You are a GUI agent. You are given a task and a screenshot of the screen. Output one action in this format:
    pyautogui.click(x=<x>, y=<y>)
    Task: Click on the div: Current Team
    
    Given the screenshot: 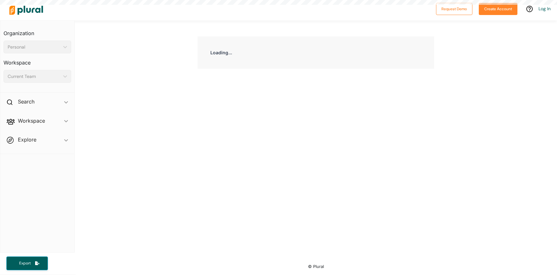 What is the action you would take?
    pyautogui.click(x=34, y=76)
    